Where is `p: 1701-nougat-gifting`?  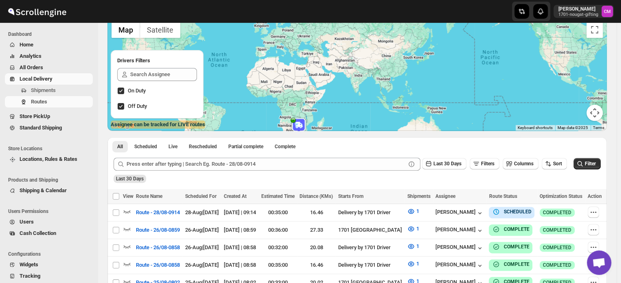
p: 1701-nougat-gifting is located at coordinates (578, 15).